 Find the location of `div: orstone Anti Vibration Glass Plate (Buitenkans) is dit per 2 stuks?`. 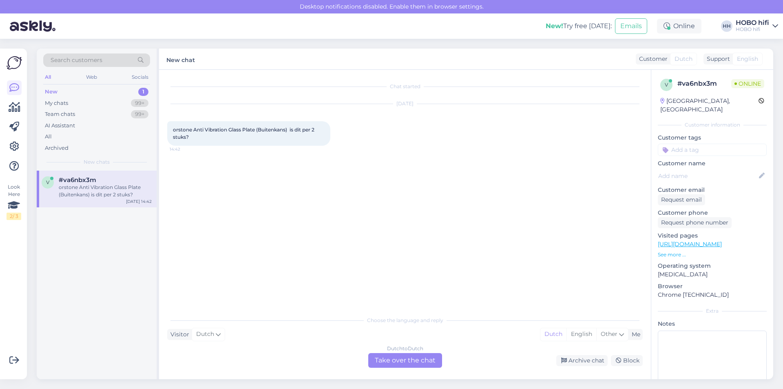

div: orstone Anti Vibration Glass Plate (Buitenkans) is dit per 2 stuks? is located at coordinates (105, 191).